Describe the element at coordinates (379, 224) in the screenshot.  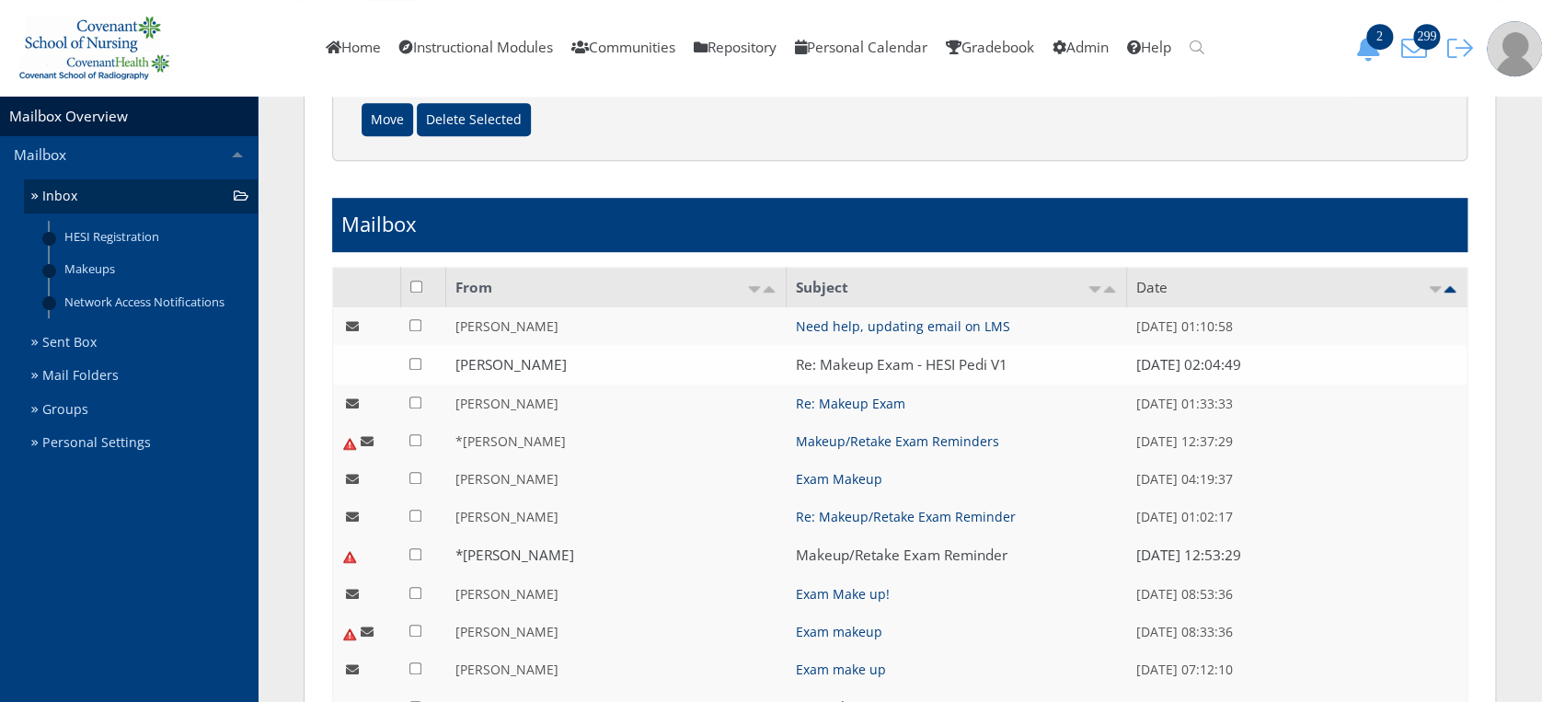
I see `h1: Mailbox` at that location.